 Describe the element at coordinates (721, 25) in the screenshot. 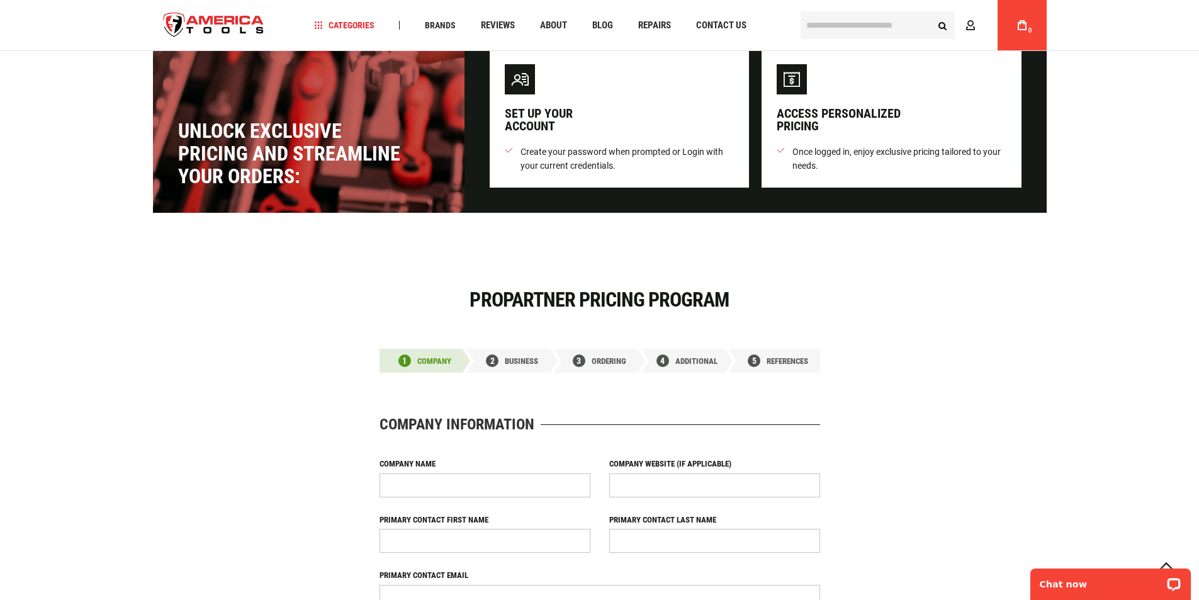

I see `a: Contact Us` at that location.